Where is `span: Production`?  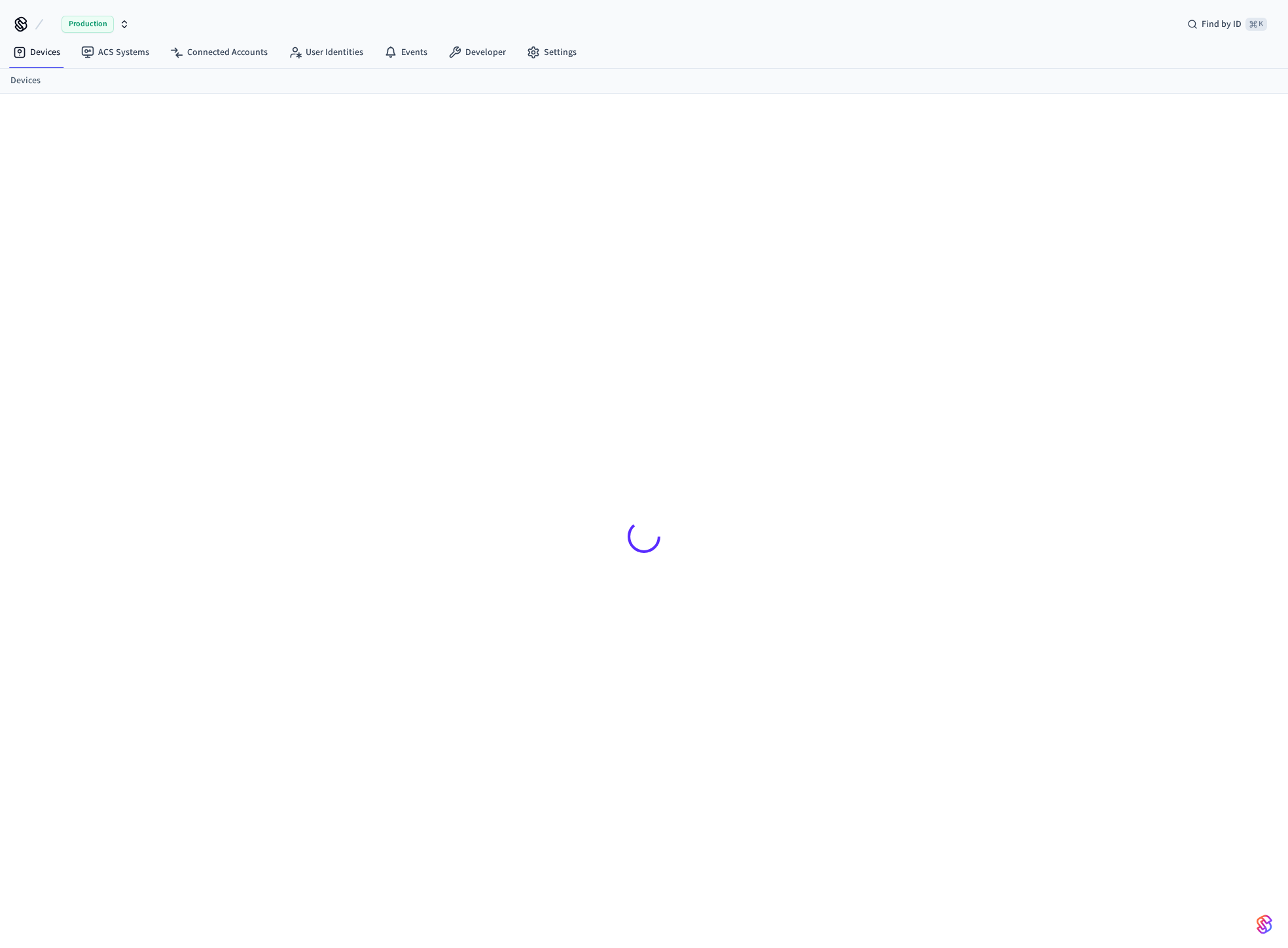 span: Production is located at coordinates (88, 24).